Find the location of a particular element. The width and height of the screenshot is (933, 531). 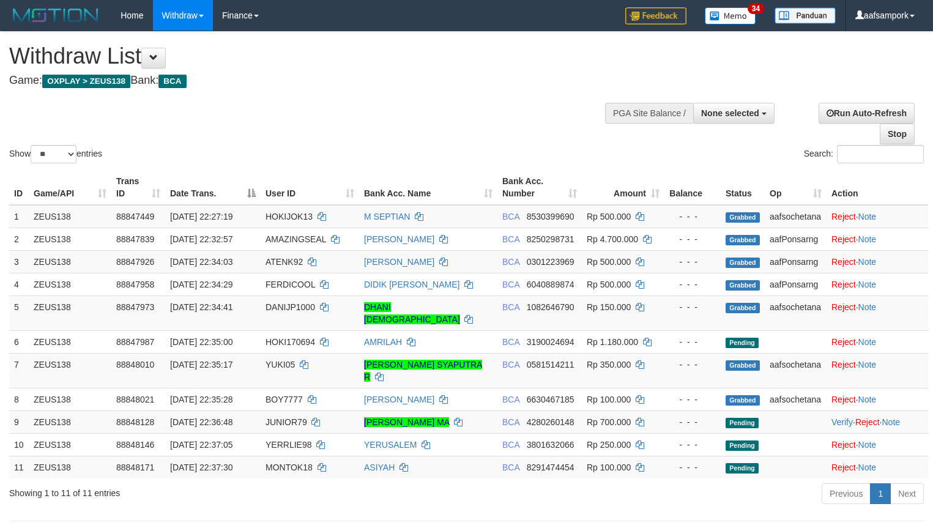

span: YERRLIE98 is located at coordinates (288, 445).